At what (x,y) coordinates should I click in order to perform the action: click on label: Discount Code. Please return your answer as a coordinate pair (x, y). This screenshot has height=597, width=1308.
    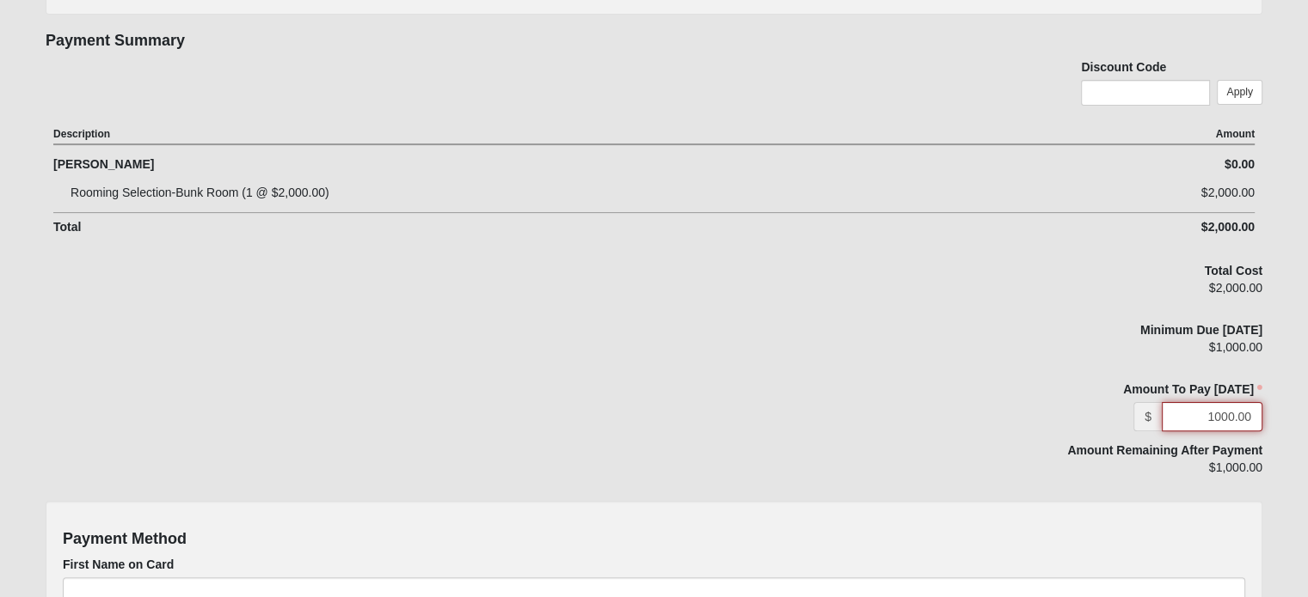
    Looking at the image, I should click on (1123, 67).